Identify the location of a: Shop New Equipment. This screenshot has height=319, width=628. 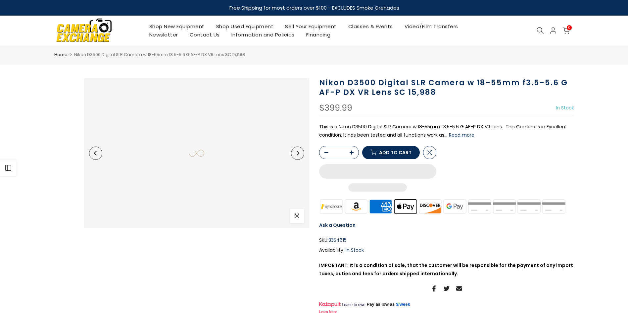
(177, 26).